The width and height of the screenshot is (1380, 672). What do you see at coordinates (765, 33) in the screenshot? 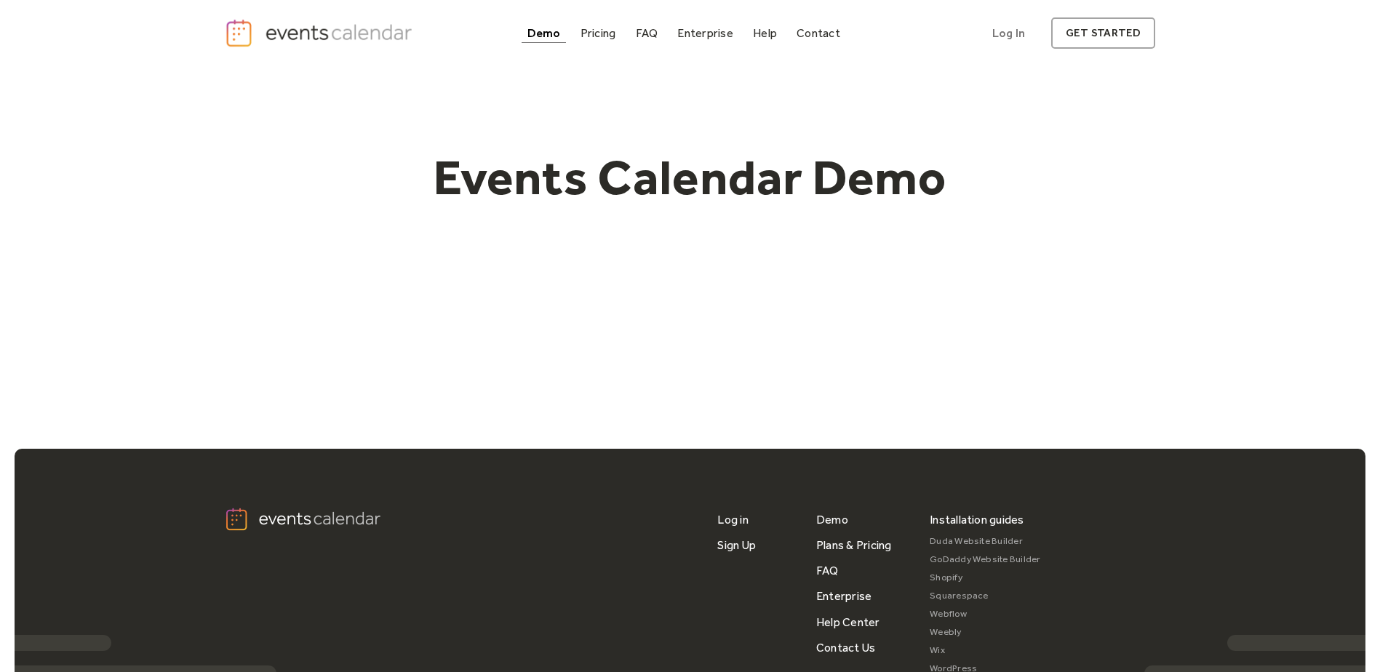
I see `div: Help` at bounding box center [765, 33].